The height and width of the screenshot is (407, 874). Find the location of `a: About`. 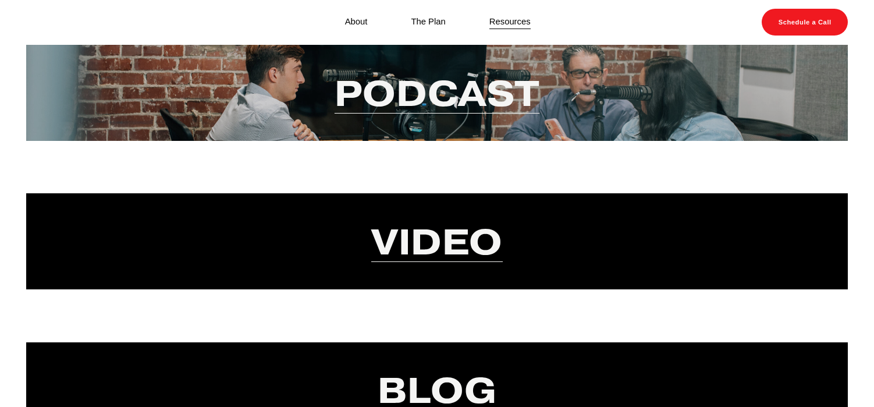

a: About is located at coordinates (356, 22).